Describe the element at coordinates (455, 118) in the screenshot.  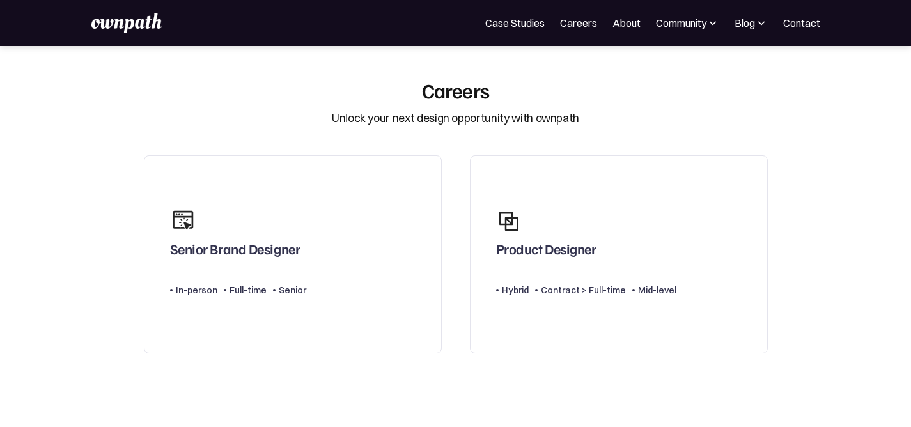
I see `div: Unlock your next design opportunity with ownpath` at that location.